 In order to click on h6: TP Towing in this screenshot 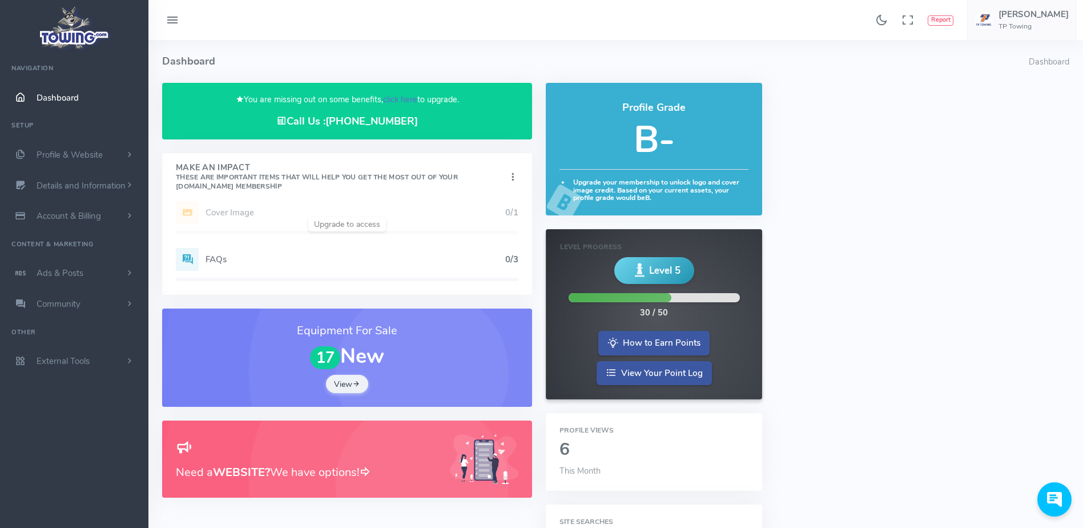, I will do `click(1034, 26)`.